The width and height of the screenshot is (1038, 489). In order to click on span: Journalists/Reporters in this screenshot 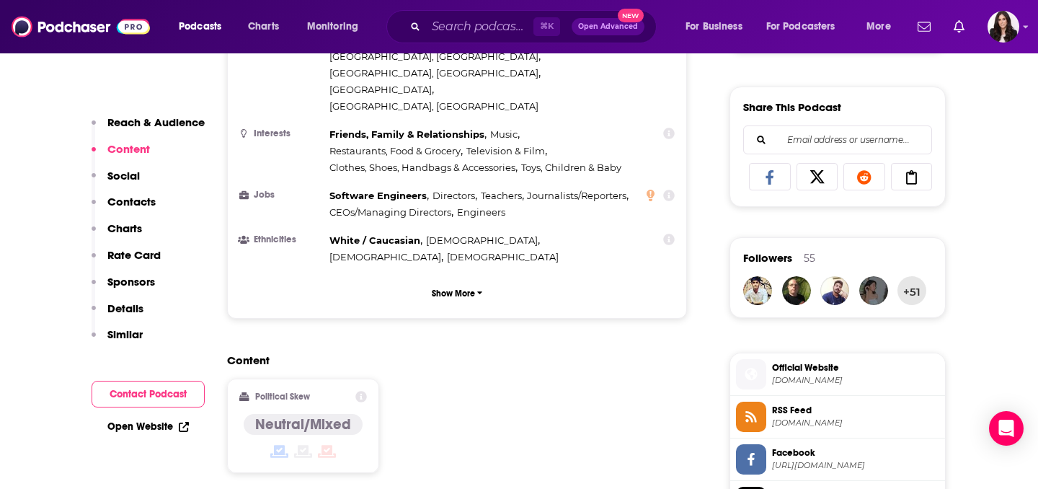, I will do `click(577, 195)`.